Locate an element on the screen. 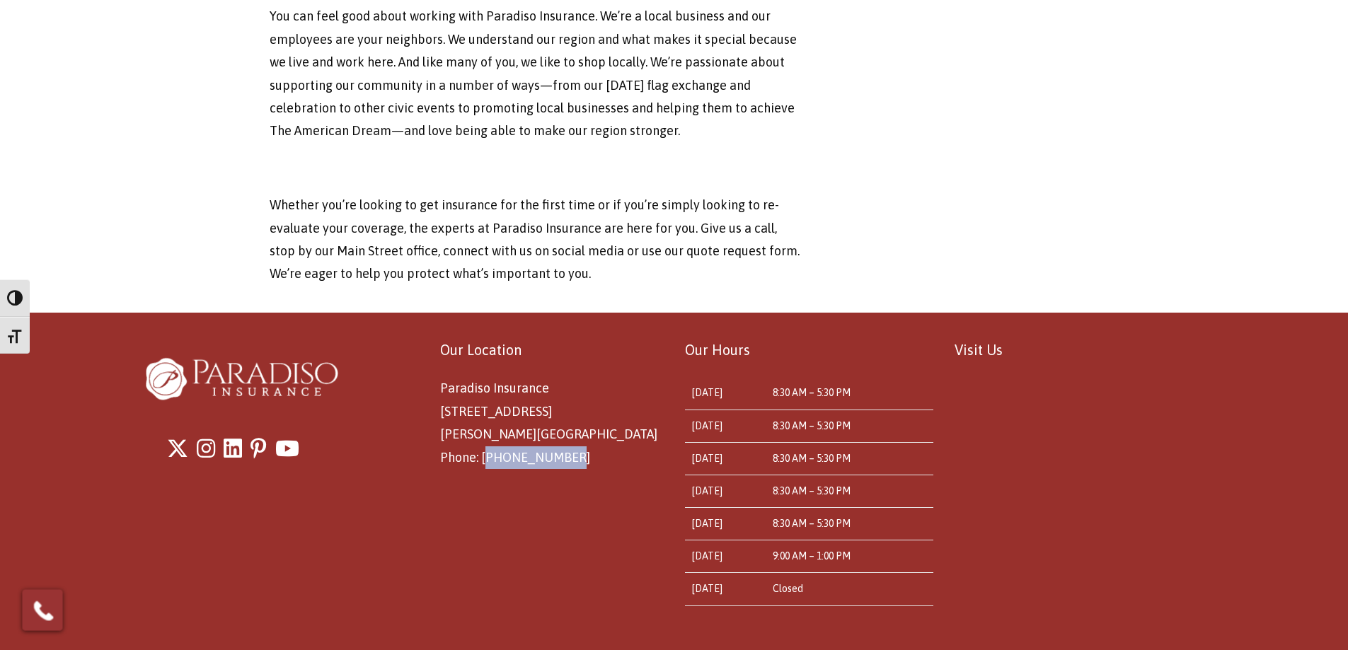 This screenshot has height=650, width=1348. td: Closed is located at coordinates (849, 589).